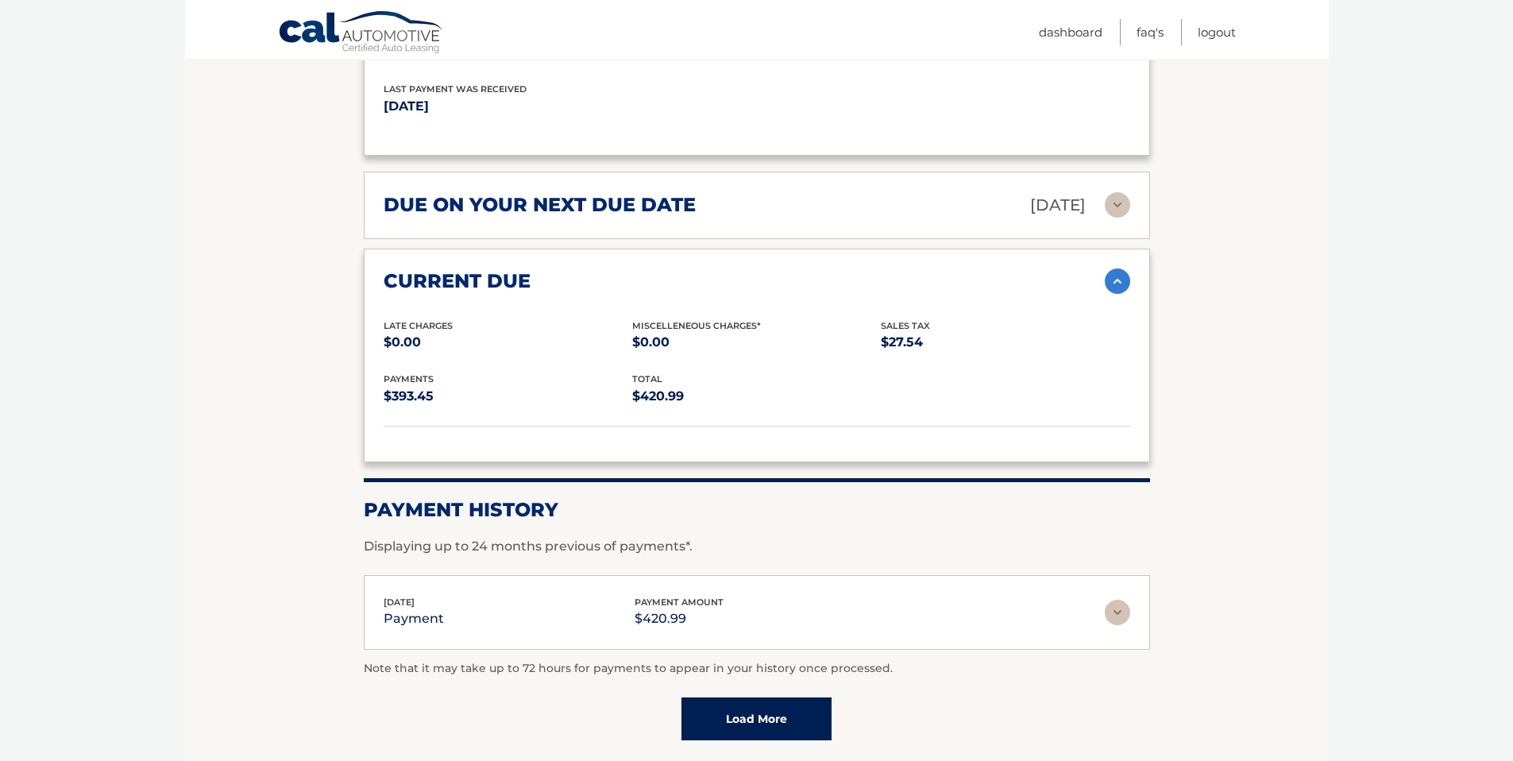 This screenshot has height=761, width=1513. I want to click on img: accordion-active.svg, so click(1118, 281).